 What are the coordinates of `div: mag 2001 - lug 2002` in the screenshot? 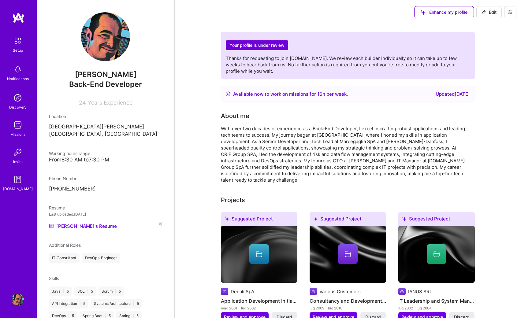 It's located at (259, 308).